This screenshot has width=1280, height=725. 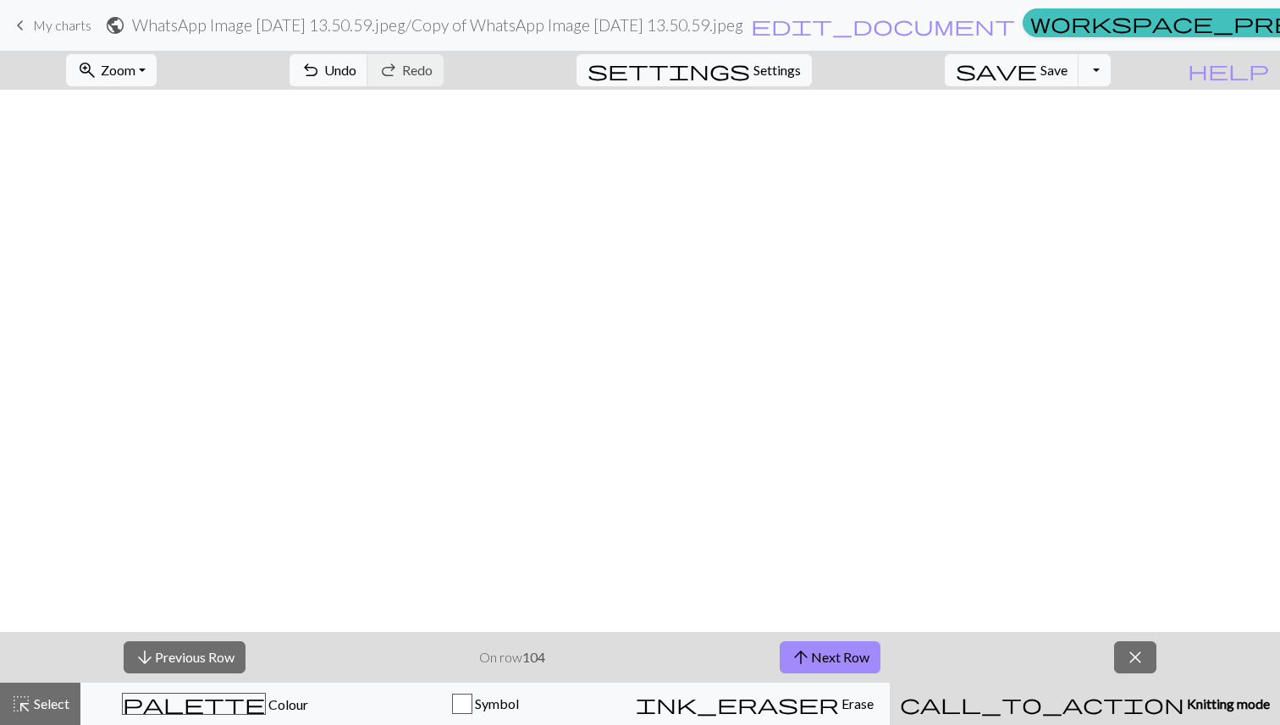 What do you see at coordinates (829, 658) in the screenshot?
I see `button: Next Row` at bounding box center [829, 658].